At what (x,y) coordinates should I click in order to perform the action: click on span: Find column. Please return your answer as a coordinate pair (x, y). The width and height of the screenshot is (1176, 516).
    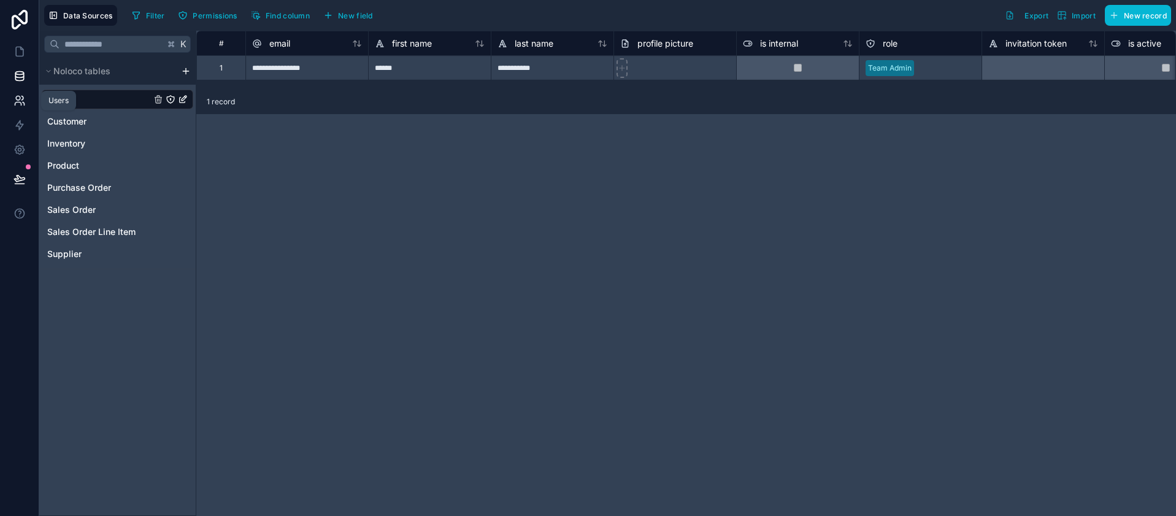
    Looking at the image, I should click on (288, 15).